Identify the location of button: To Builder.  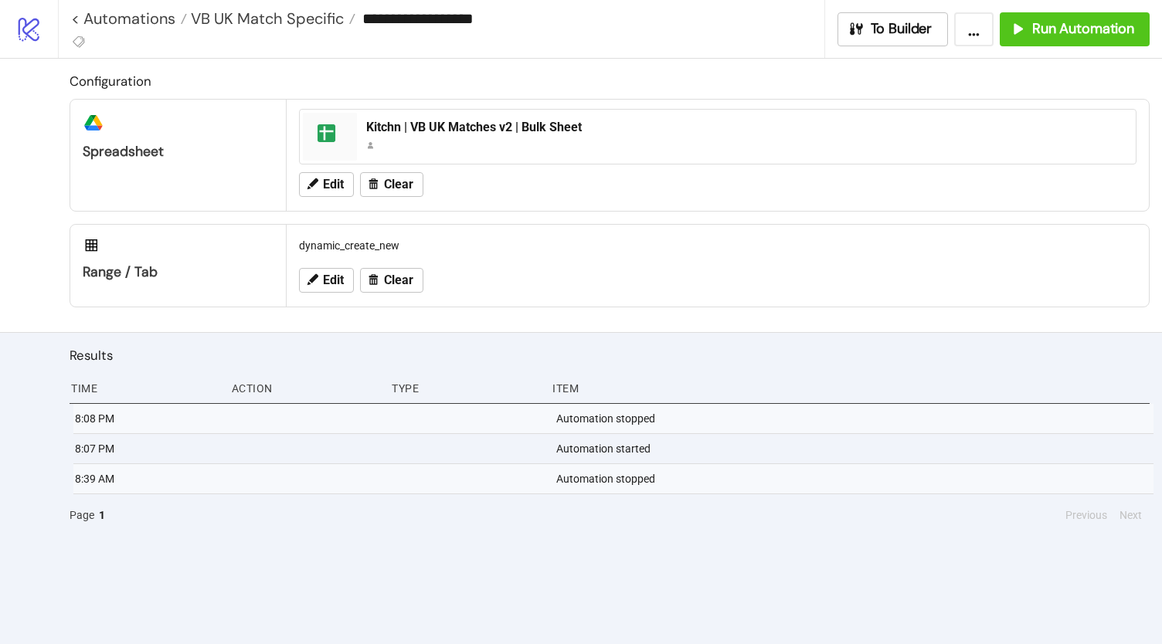
(893, 29).